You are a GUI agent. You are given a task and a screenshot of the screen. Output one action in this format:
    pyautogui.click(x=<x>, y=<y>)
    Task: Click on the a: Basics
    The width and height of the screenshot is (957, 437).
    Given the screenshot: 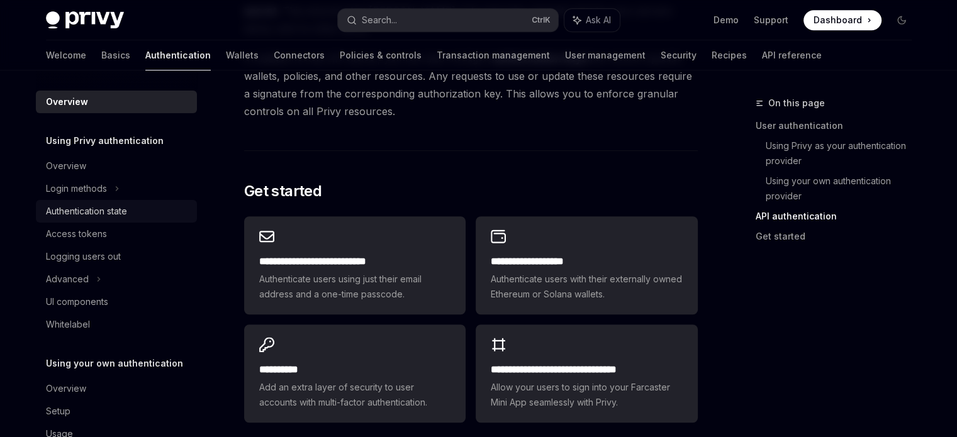 What is the action you would take?
    pyautogui.click(x=116, y=55)
    